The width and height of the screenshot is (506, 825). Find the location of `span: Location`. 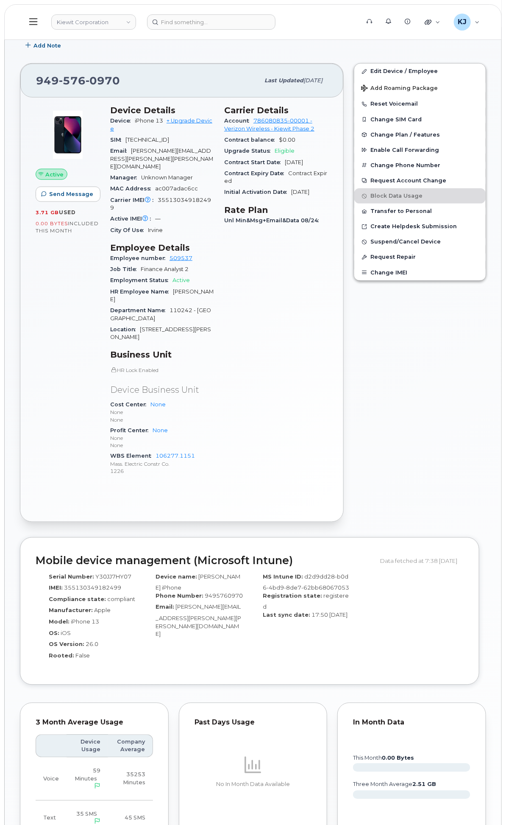

span: Location is located at coordinates (125, 329).